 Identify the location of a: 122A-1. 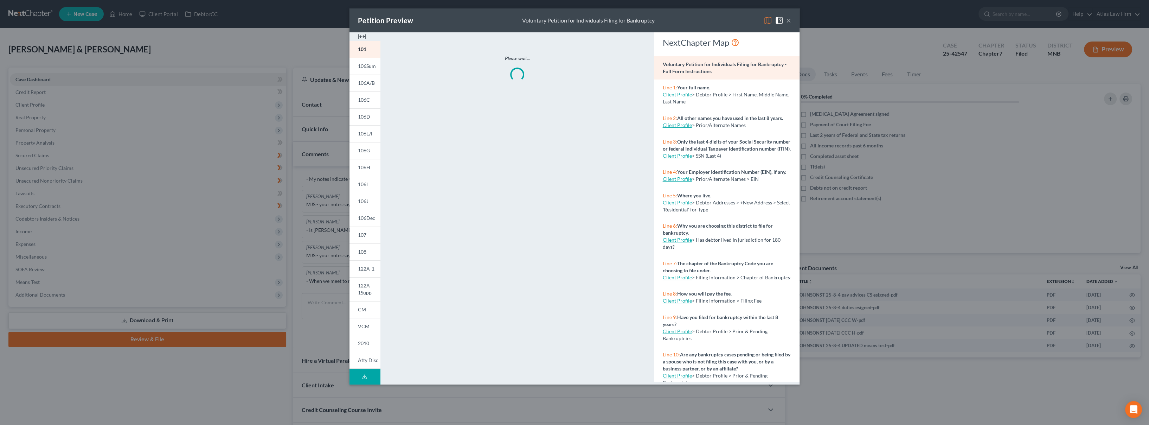
(365, 269).